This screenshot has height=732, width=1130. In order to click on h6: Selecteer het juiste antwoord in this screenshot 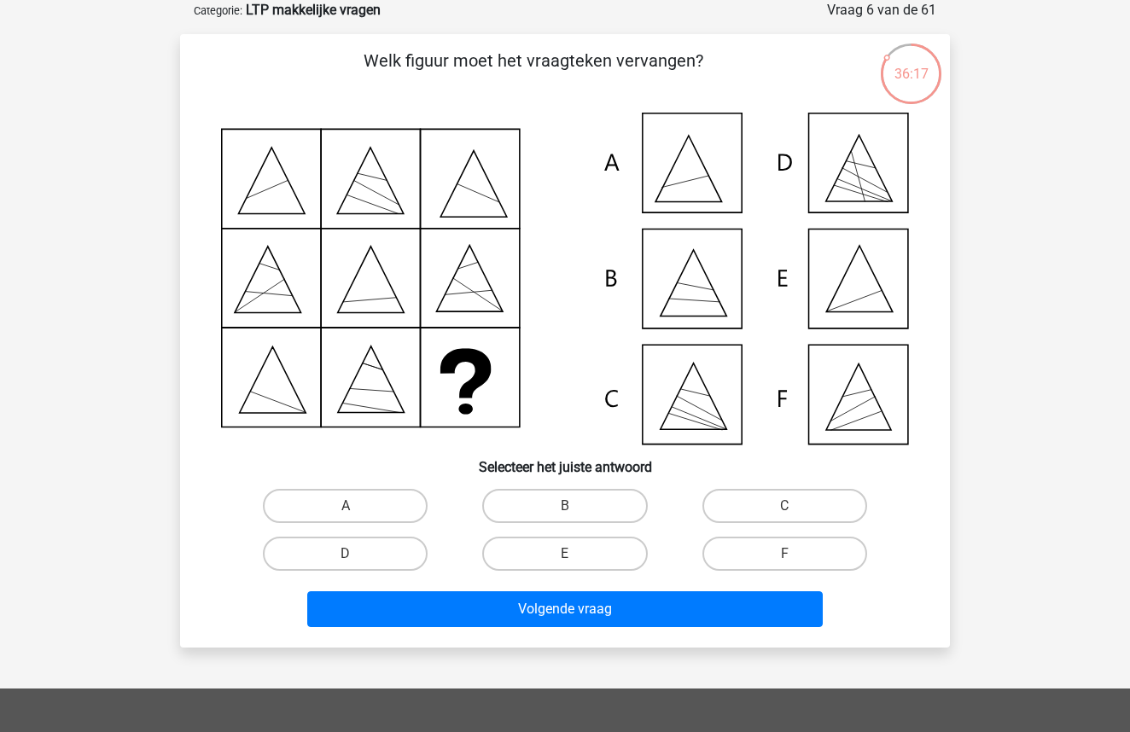, I will do `click(565, 460)`.